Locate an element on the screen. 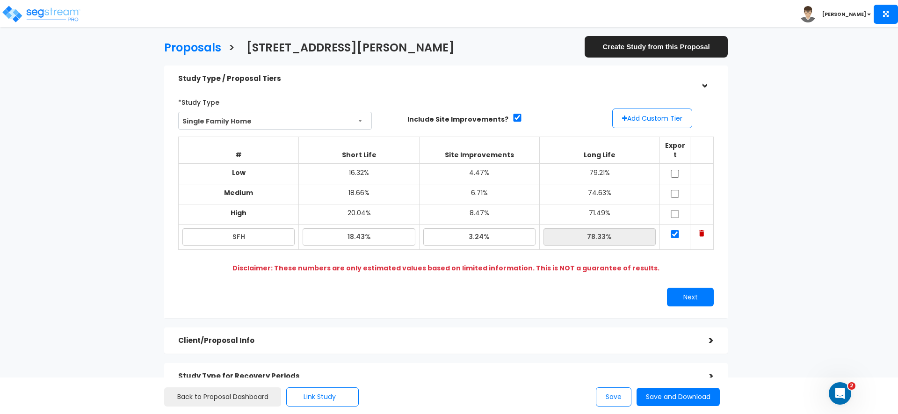  h5: Study Type for Recovery Periods is located at coordinates (436, 376).